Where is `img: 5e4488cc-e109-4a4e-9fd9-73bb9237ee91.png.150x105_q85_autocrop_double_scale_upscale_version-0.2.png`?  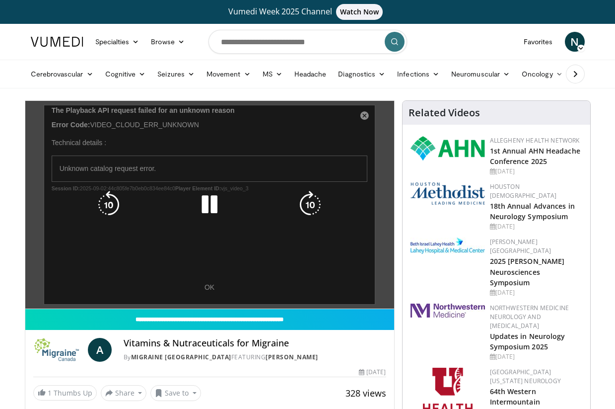
img: 5e4488cc-e109-4a4e-9fd9-73bb9237ee91.png.150x105_q85_autocrop_double_scale_upscale_version-0.2.png is located at coordinates (448, 193).